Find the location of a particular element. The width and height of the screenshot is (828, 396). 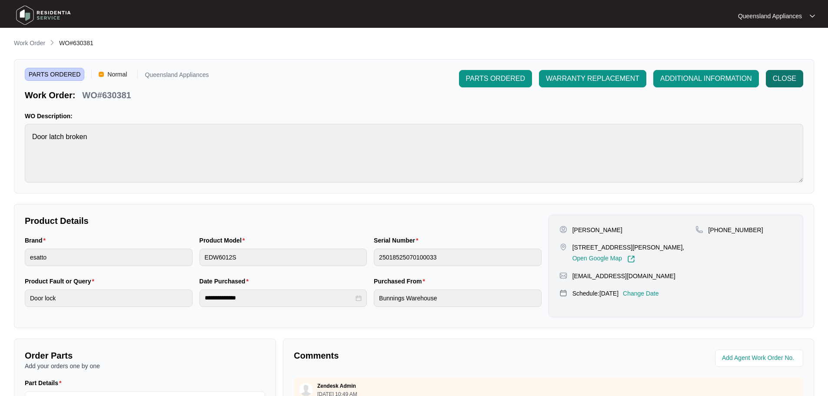

span: CLOSE is located at coordinates (784, 79).